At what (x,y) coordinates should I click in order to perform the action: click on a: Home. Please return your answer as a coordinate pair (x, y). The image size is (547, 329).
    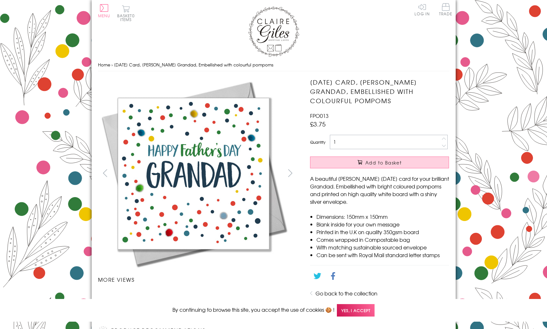
    Looking at the image, I should click on (104, 65).